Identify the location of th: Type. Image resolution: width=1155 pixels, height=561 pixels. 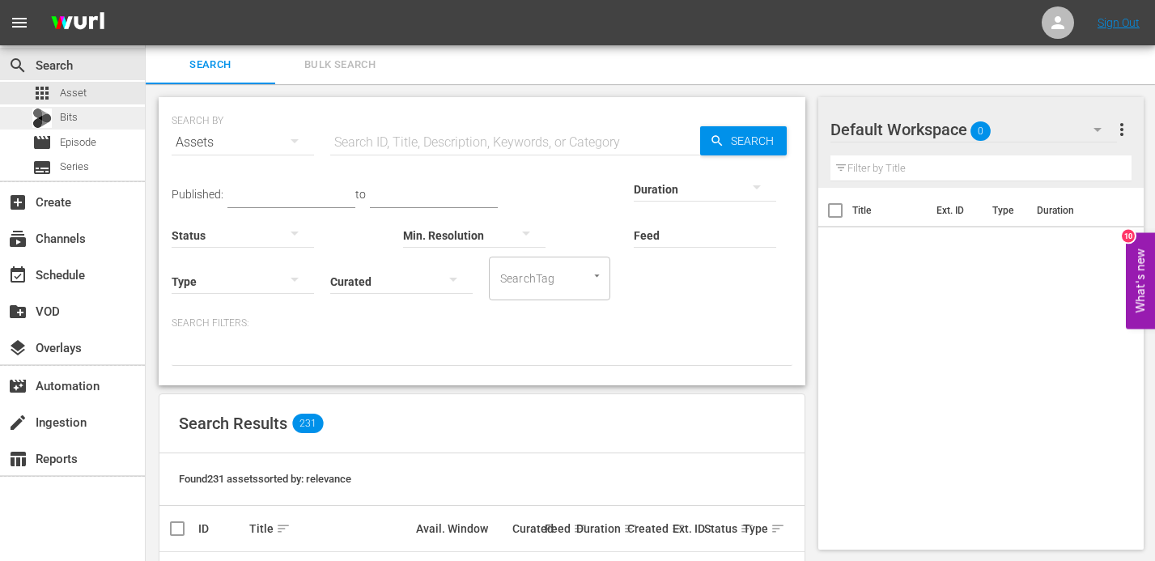
(1005, 211).